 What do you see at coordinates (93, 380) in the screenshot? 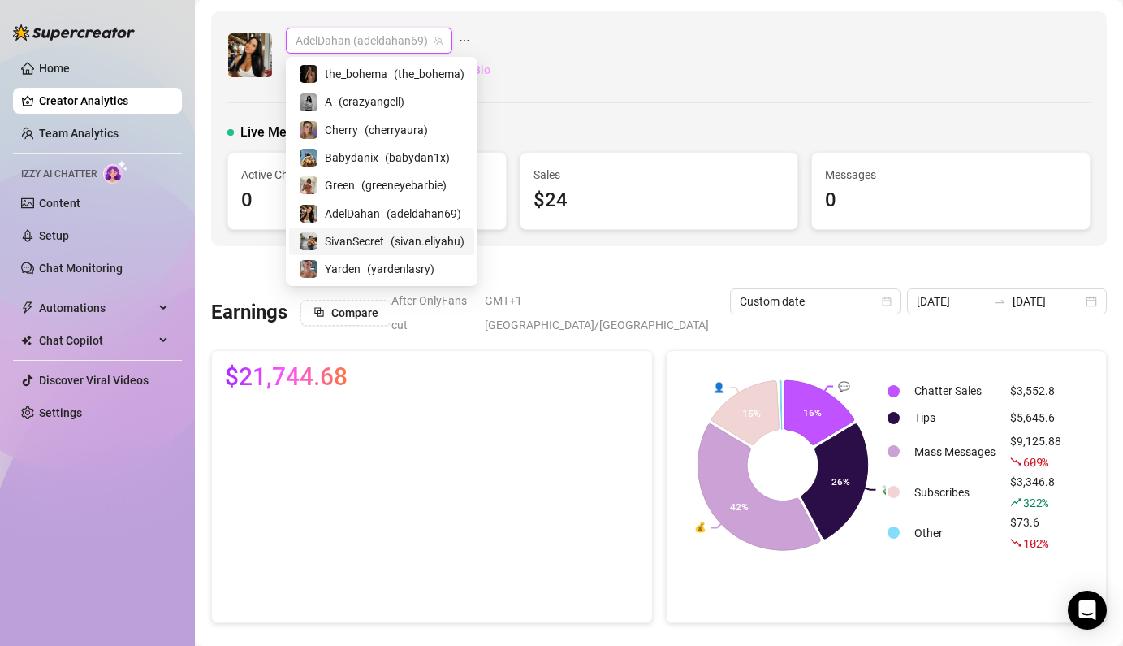
I see `a: Discover Viral Videos` at bounding box center [93, 380].